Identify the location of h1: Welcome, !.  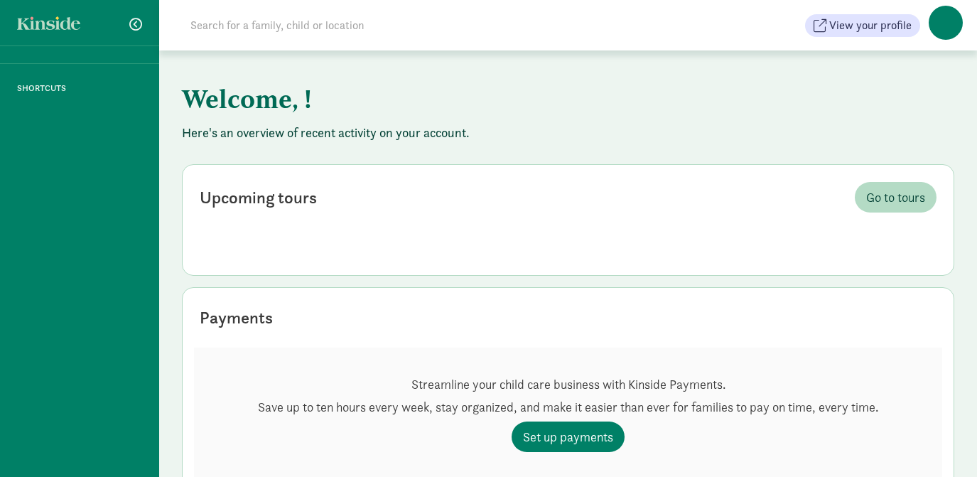
(534, 99).